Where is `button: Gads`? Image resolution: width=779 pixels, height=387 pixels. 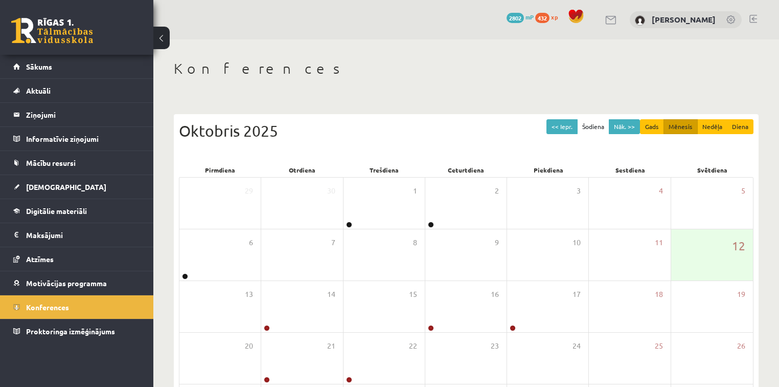
button: Gads is located at coordinates (652, 126).